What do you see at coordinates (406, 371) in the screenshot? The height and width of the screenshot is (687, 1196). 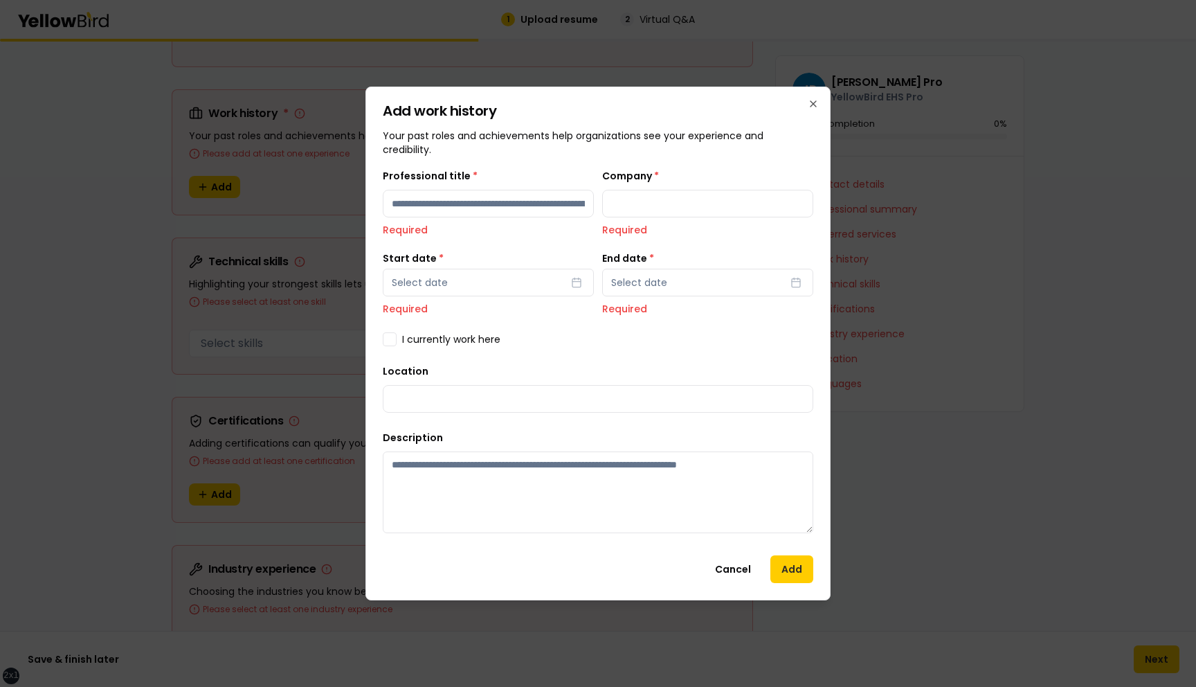 I see `label: Location` at bounding box center [406, 371].